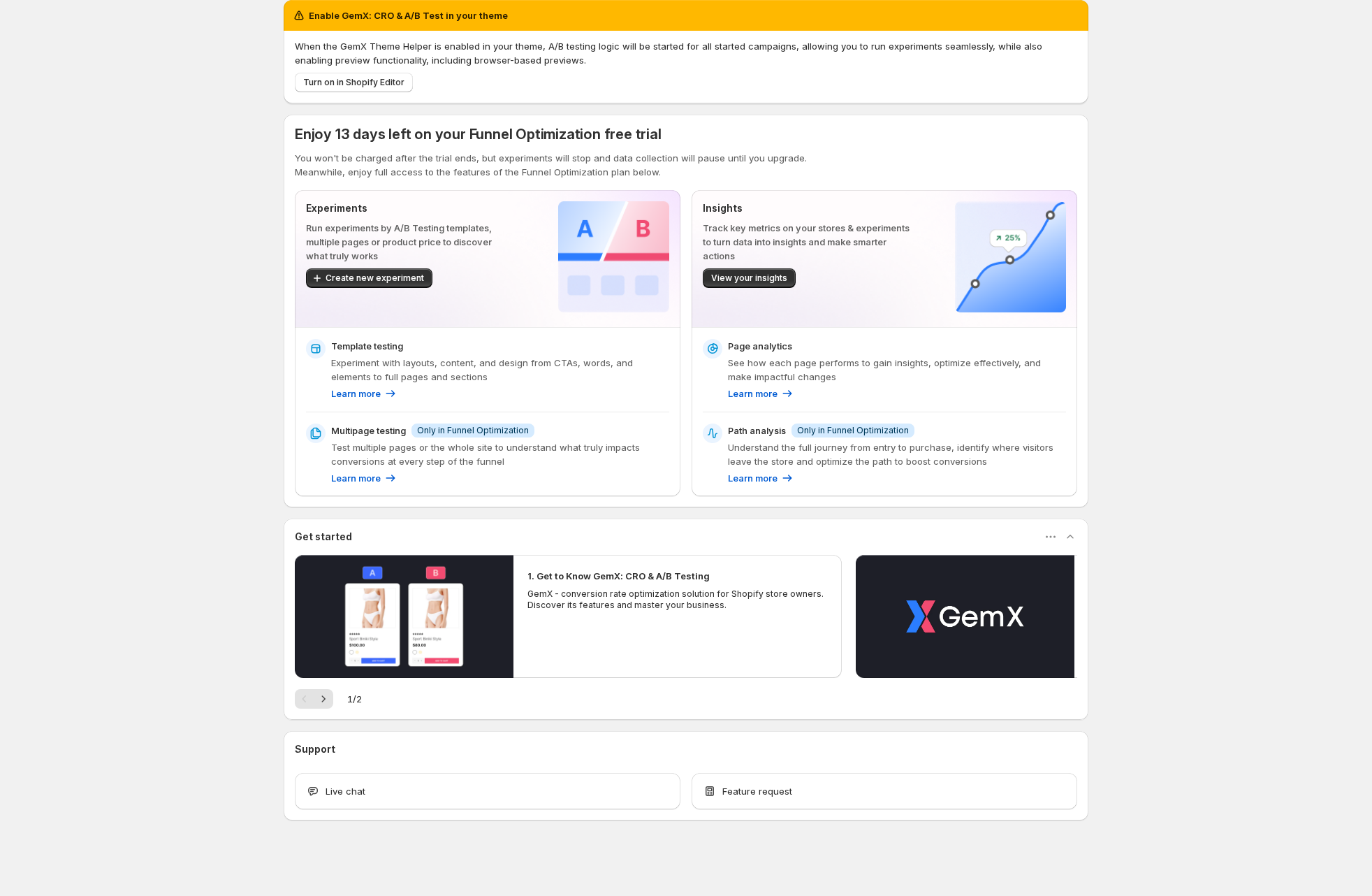  What do you see at coordinates (478, 134) in the screenshot?
I see `span: Enjoy 13 days left on your Funnel Optimization free trial` at bounding box center [478, 134].